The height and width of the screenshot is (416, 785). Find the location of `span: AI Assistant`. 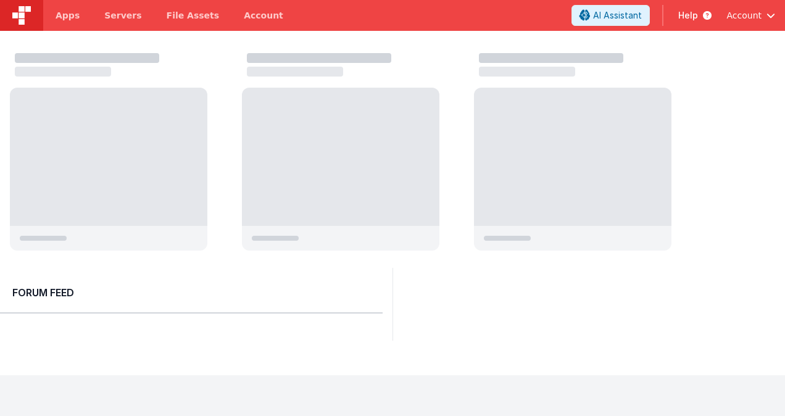

span: AI Assistant is located at coordinates (617, 15).